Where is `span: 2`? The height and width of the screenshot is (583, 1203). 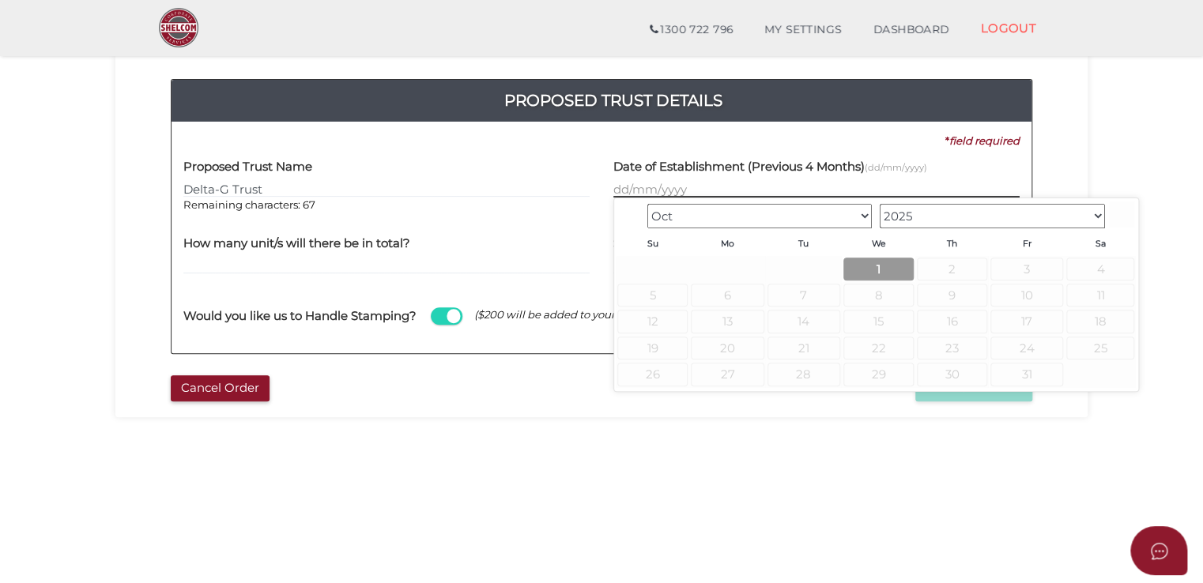 span: 2 is located at coordinates (952, 269).